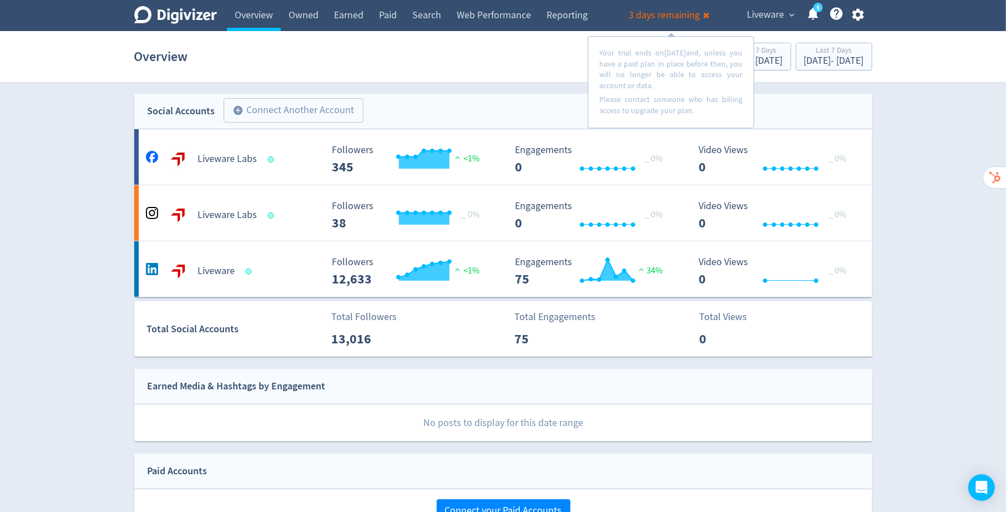 The width and height of the screenshot is (1006, 512). I want to click on h1: Overview, so click(161, 57).